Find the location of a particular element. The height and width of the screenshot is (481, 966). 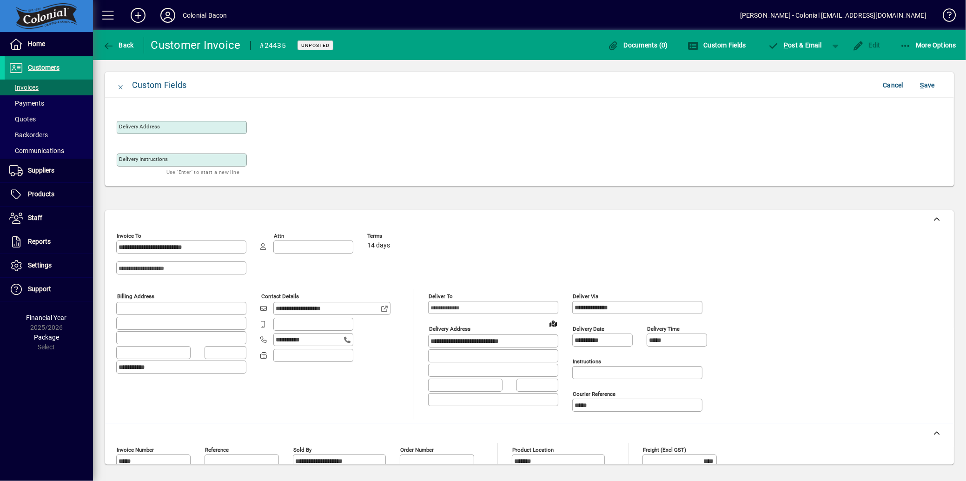

a: Home is located at coordinates (49, 44).